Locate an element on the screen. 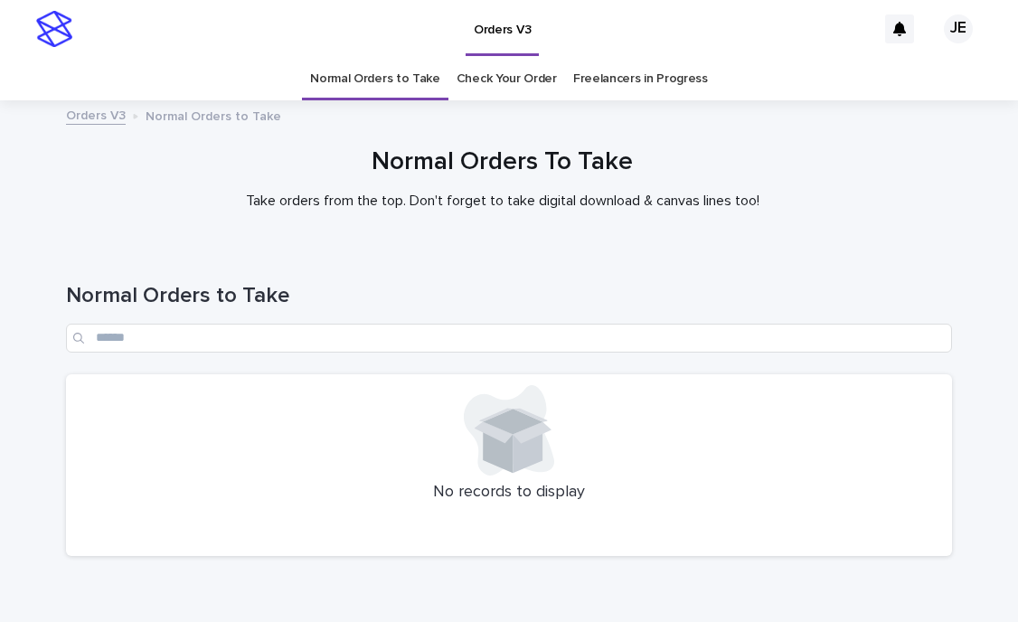 This screenshot has height=622, width=1018. a: Orders V3 is located at coordinates (96, 114).